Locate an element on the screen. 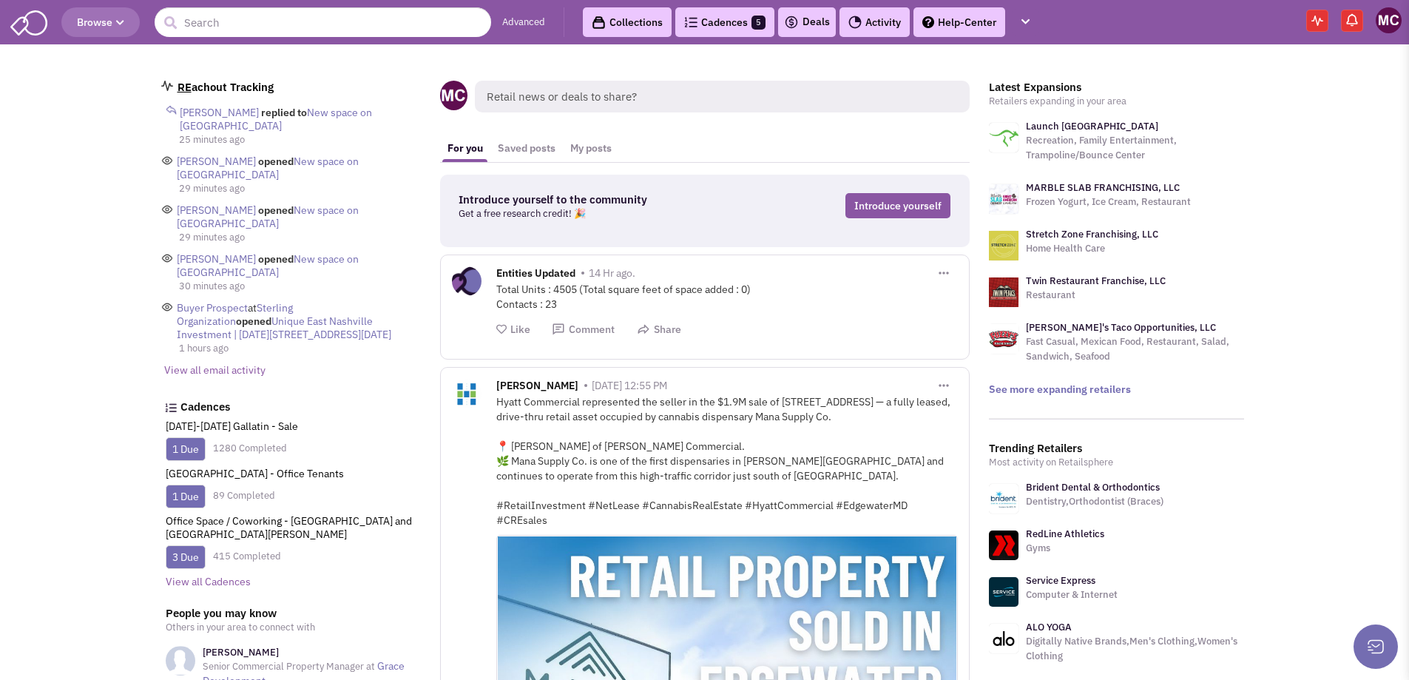  p: 29 minutes ago is located at coordinates (300, 189).